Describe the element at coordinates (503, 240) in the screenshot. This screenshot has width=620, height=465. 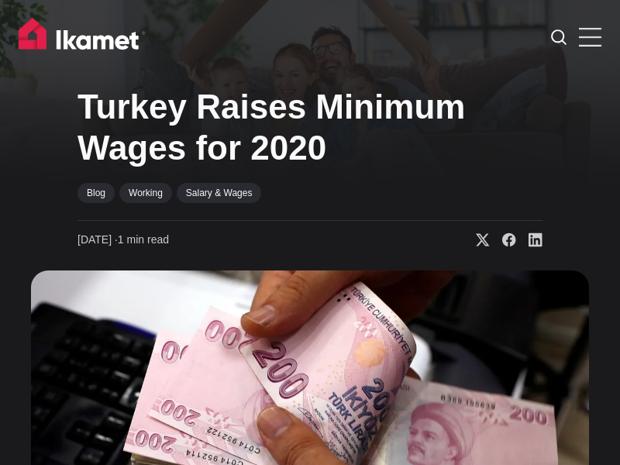
I see `a: Share on Facebook` at that location.